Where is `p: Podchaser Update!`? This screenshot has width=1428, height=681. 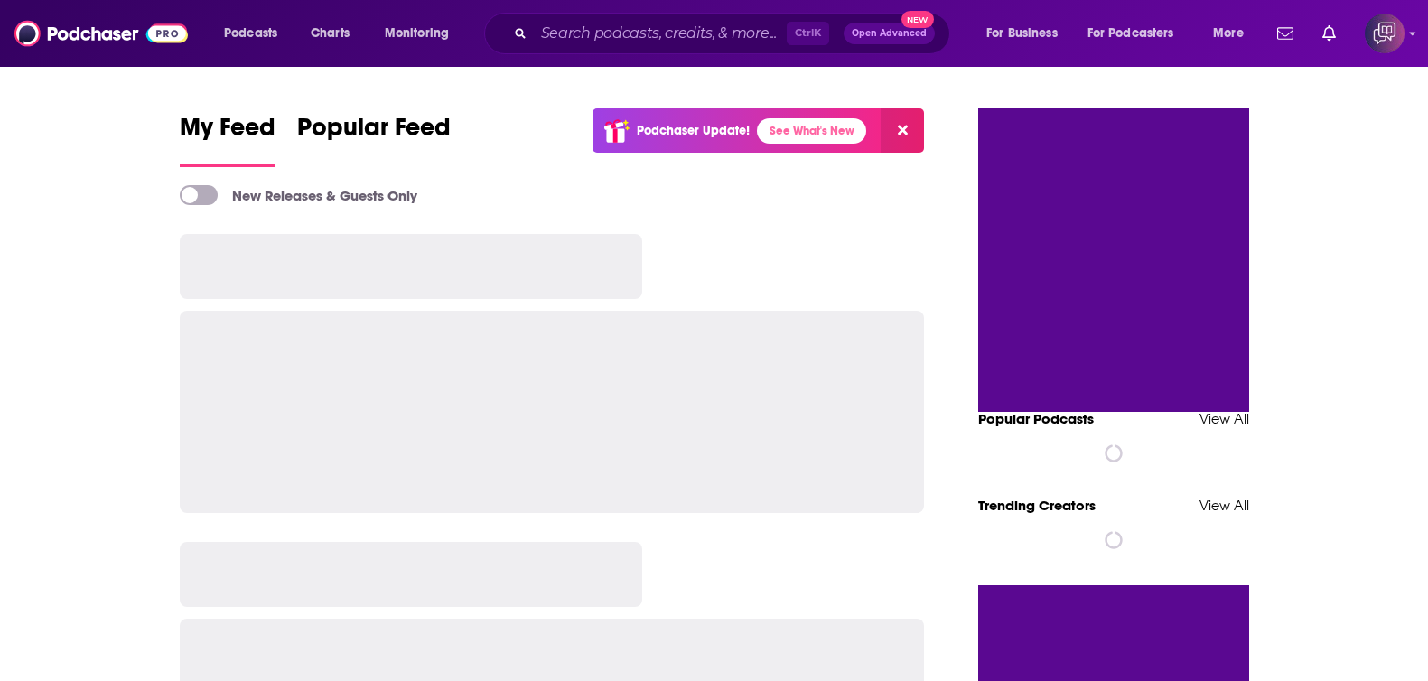
p: Podchaser Update! is located at coordinates (693, 130).